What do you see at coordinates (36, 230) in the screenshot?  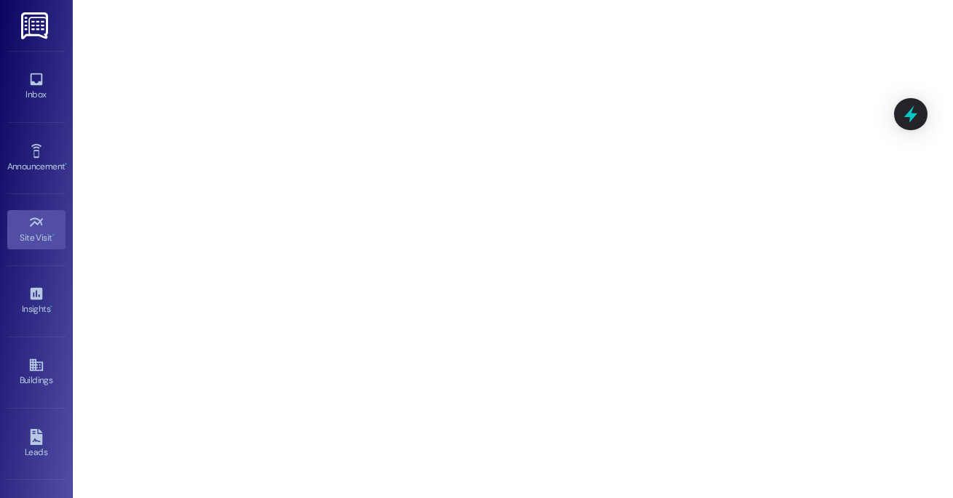 I see `a: Site Visit •` at bounding box center [36, 230].